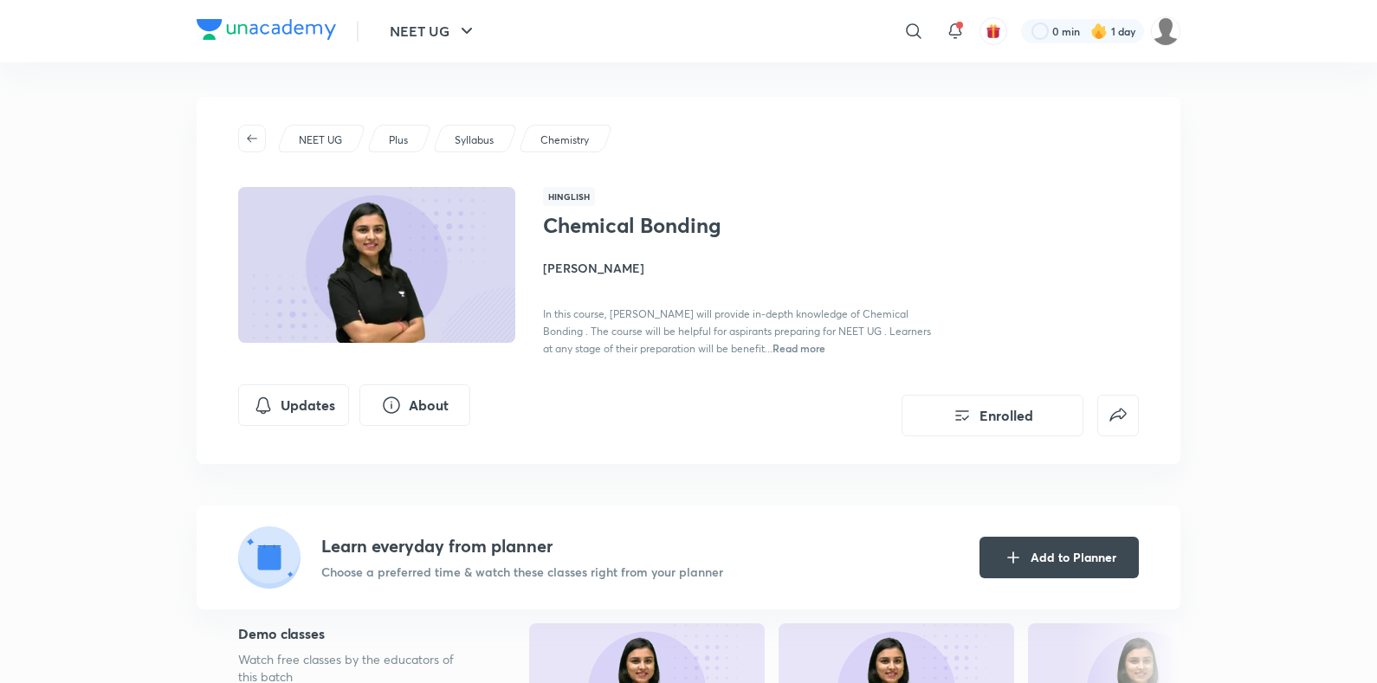 The height and width of the screenshot is (683, 1377). I want to click on button: Updates, so click(294, 405).